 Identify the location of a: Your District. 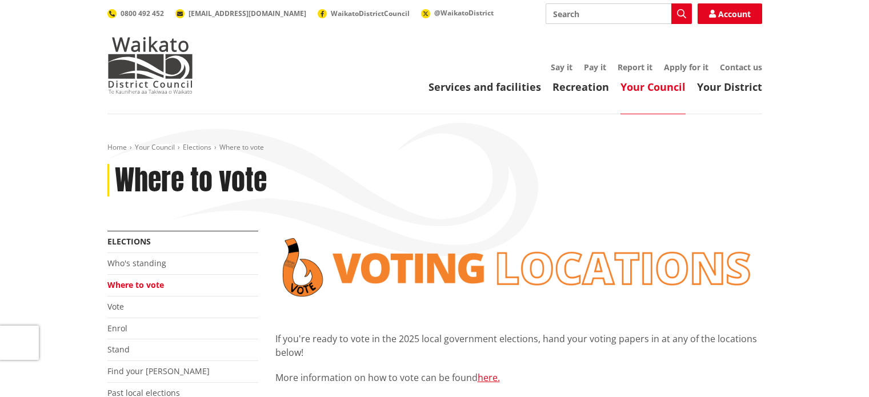
(729, 87).